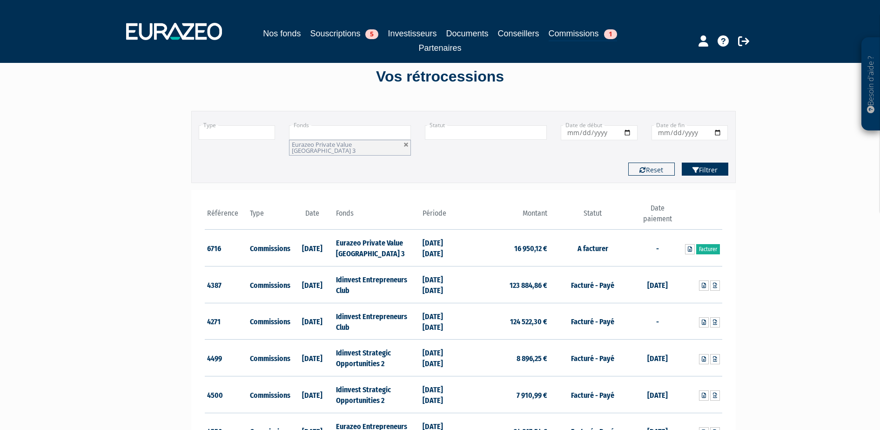 The width and height of the screenshot is (880, 430). What do you see at coordinates (226, 394) in the screenshot?
I see `td: 4500` at bounding box center [226, 394].